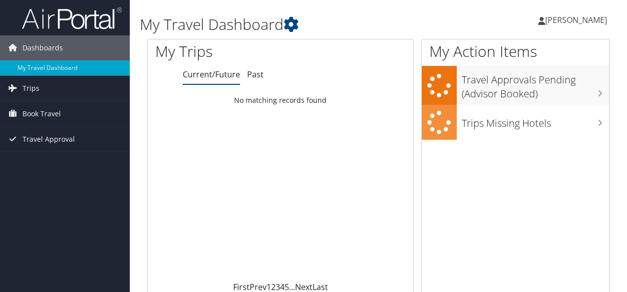 The height and width of the screenshot is (292, 627). I want to click on h3: Travel Approvals Pending (Advisor Booked), so click(535, 84).